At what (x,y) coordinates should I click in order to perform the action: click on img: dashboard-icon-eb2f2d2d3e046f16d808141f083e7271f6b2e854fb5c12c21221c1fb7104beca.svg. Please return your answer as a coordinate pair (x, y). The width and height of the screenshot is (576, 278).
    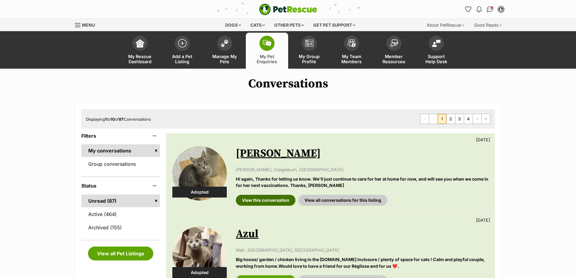
    Looking at the image, I should click on (140, 43).